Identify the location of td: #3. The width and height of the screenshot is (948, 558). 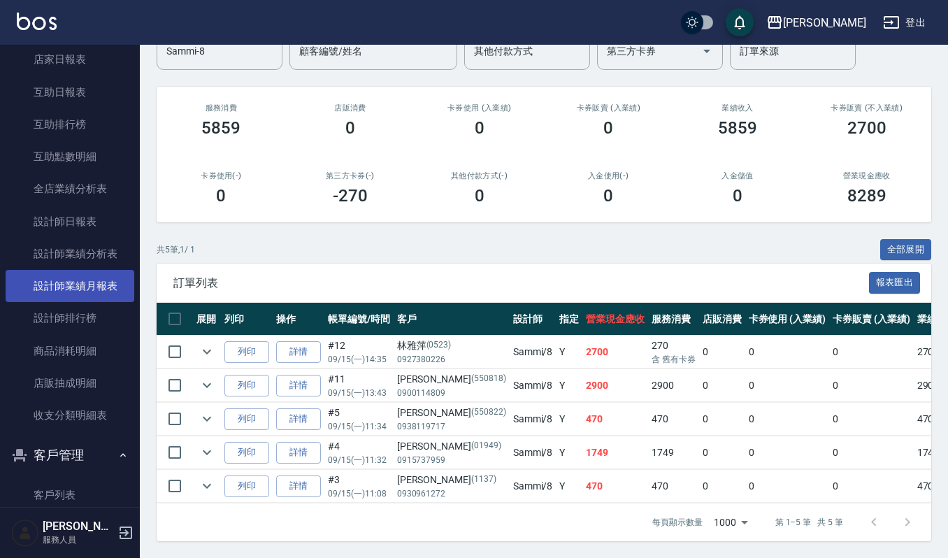
(359, 486).